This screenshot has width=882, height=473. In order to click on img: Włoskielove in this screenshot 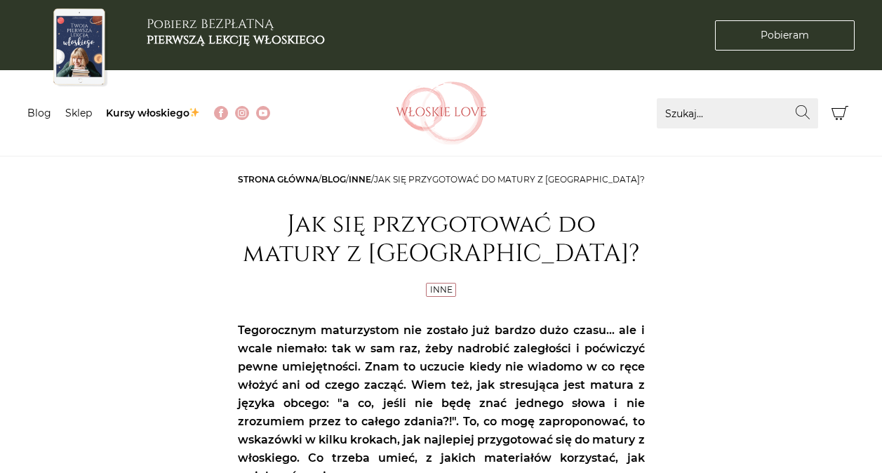, I will do `click(441, 113)`.